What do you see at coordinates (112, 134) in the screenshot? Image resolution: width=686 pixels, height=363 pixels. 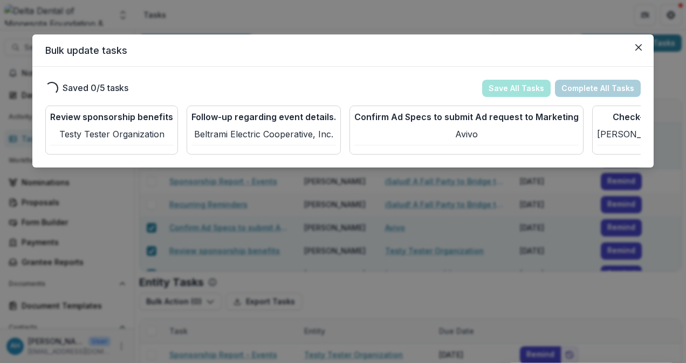 I see `p: Testy Tester Organization` at bounding box center [112, 134].